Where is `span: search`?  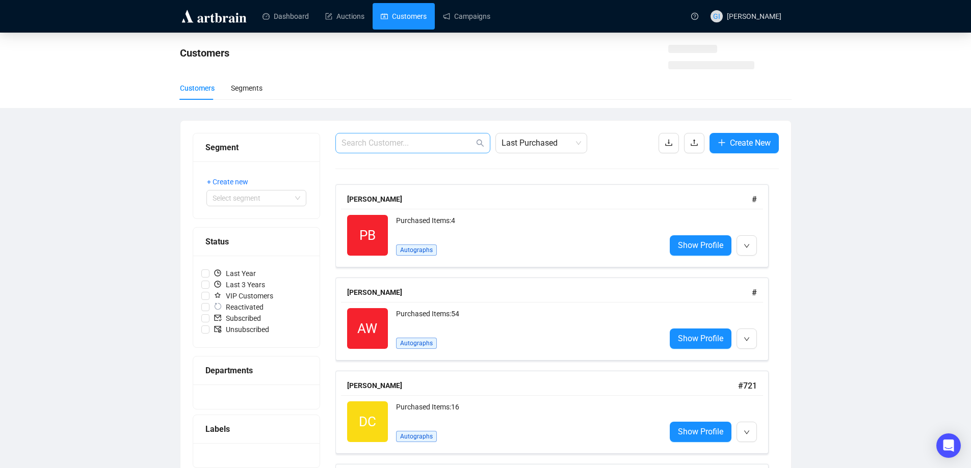 span: search is located at coordinates (480, 143).